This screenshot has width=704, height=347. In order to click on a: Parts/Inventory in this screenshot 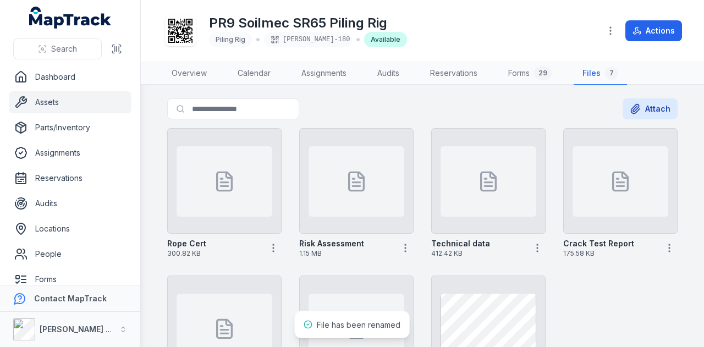, I will do `click(70, 128)`.